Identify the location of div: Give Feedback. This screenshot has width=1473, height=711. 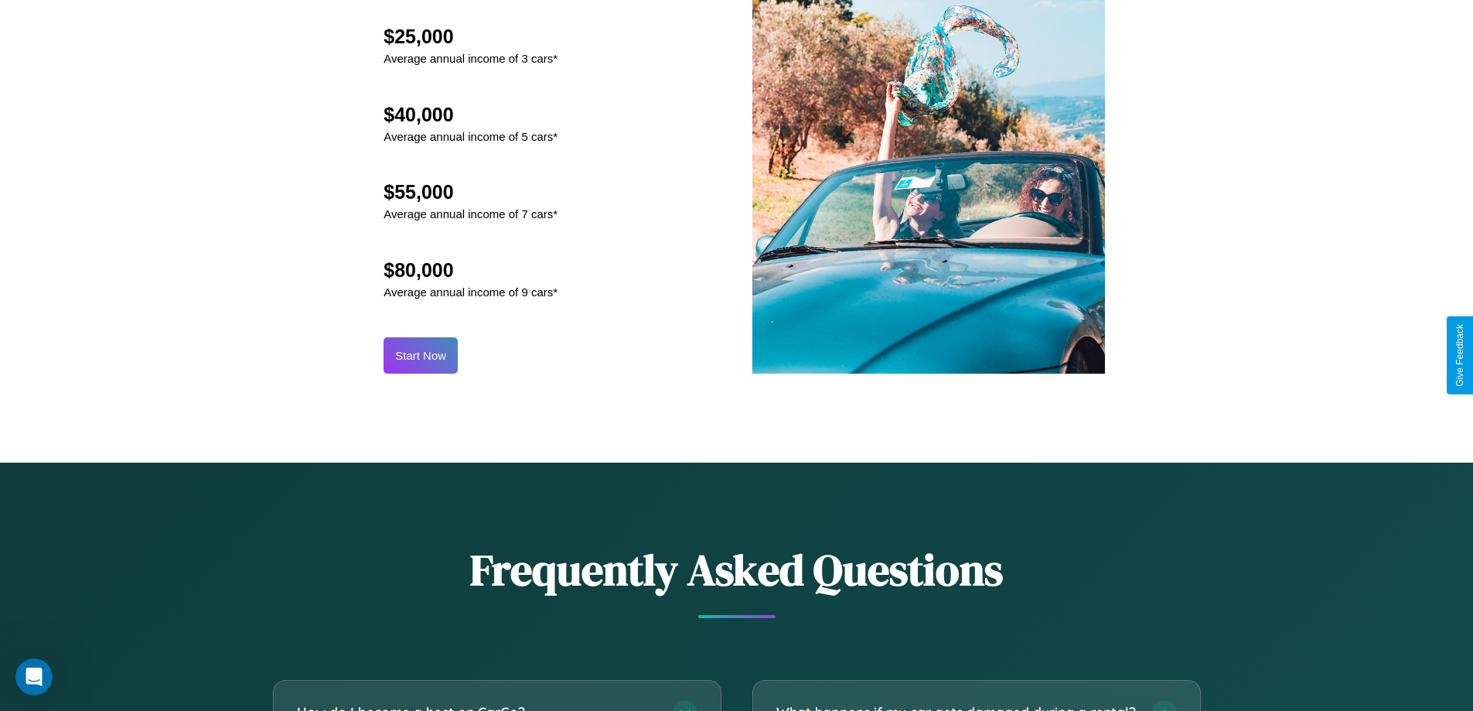
(1460, 355).